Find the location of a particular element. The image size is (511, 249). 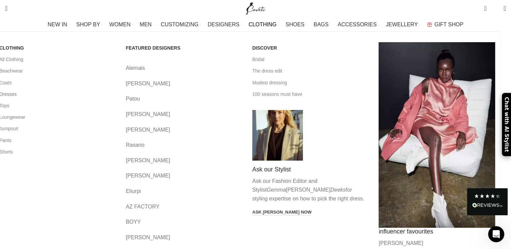

span: SHOES is located at coordinates (295, 24).